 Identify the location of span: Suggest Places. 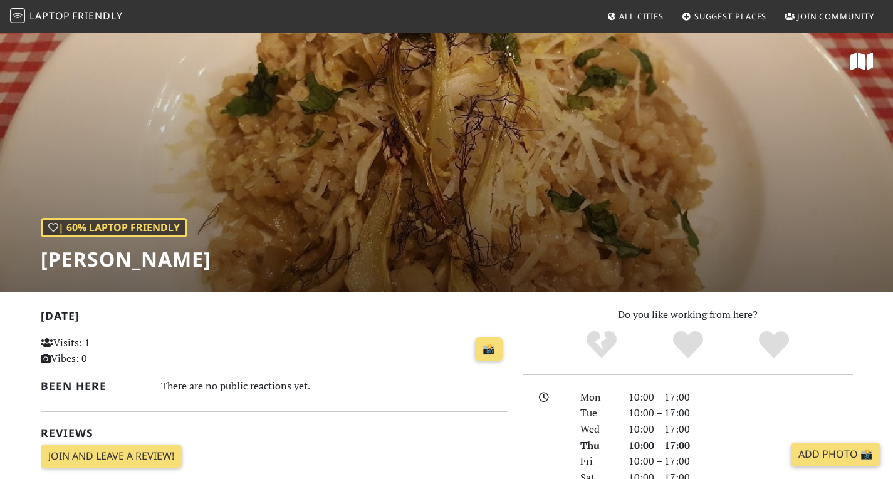
(730, 16).